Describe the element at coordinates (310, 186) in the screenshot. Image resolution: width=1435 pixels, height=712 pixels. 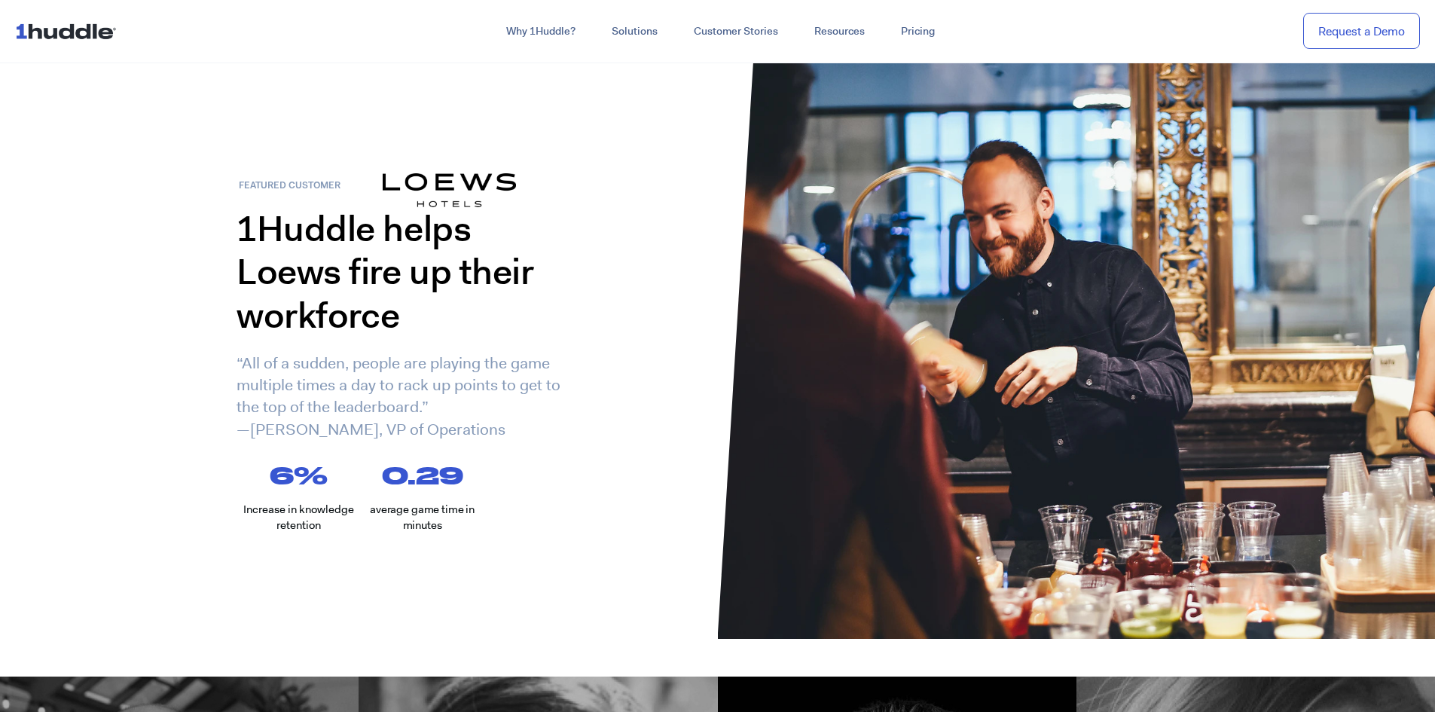
I see `h6: Featured customer` at that location.